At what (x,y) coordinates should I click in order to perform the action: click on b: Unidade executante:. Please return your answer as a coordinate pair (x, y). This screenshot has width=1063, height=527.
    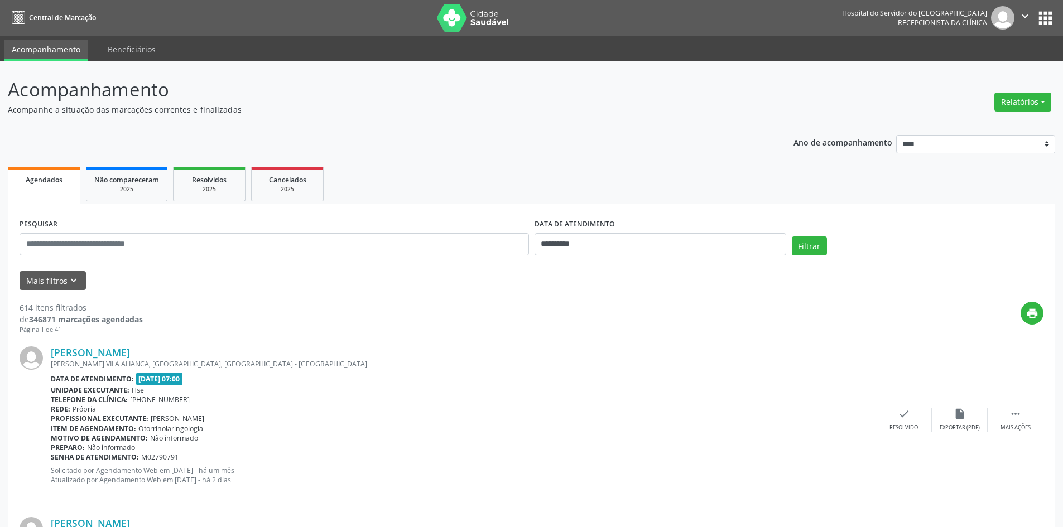
    Looking at the image, I should click on (90, 390).